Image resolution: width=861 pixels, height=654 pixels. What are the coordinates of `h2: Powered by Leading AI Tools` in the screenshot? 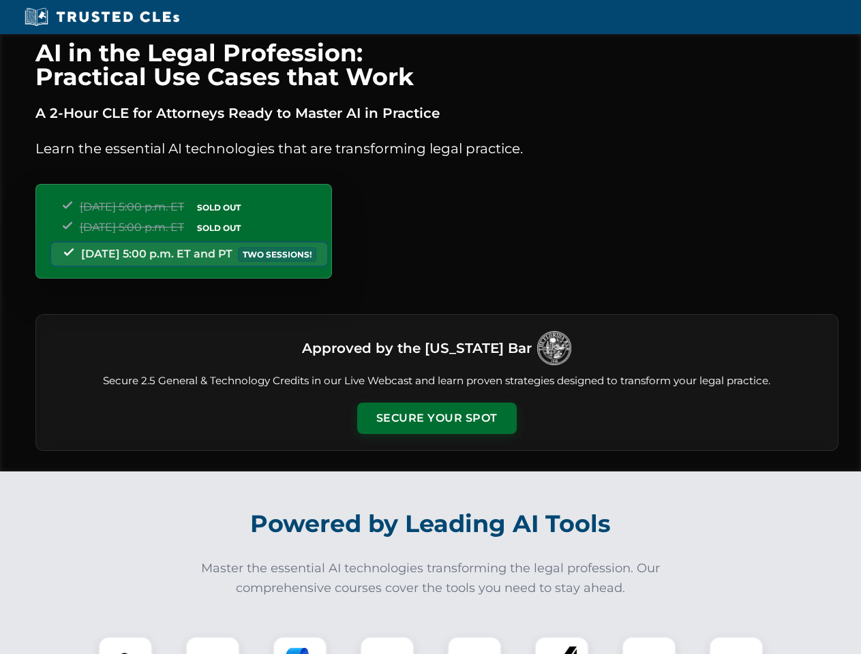 It's located at (431, 524).